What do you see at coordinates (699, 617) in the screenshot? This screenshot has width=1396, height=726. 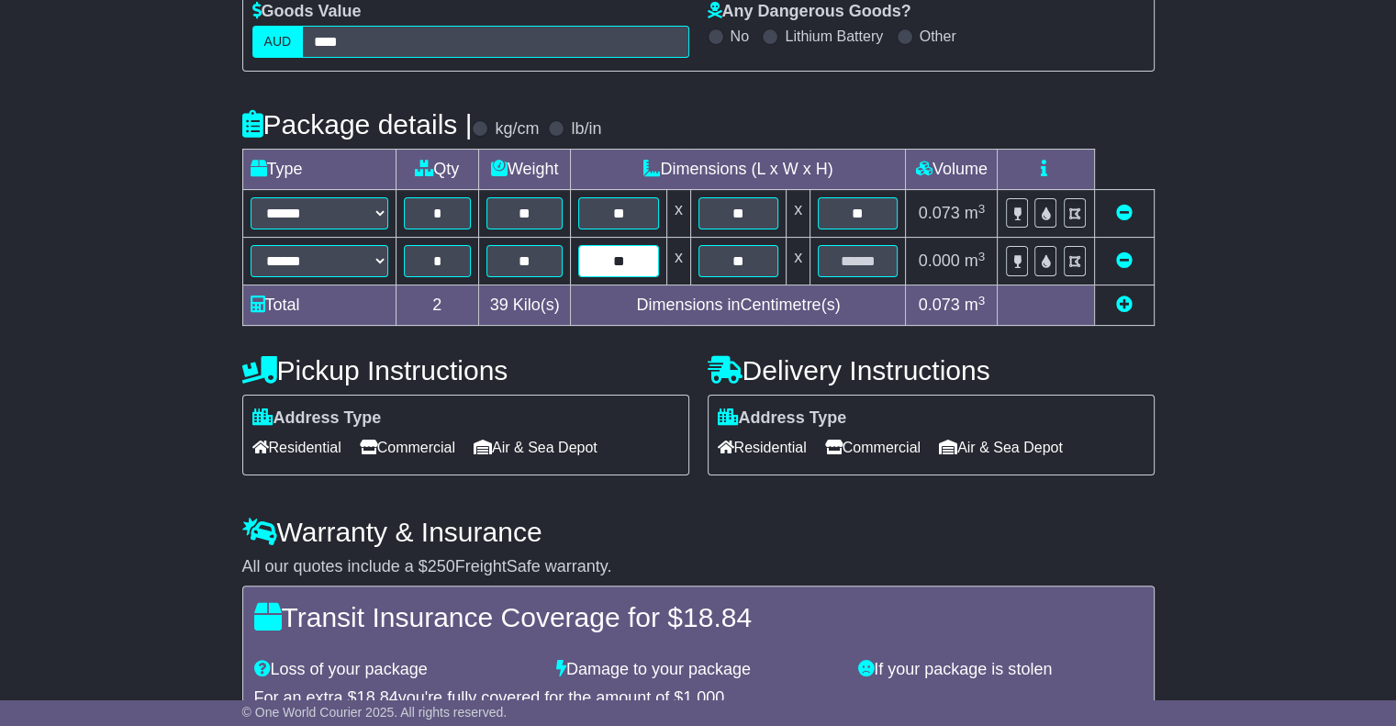 I see `h4: Transit Insurance Coverage for $` at bounding box center [699, 617].